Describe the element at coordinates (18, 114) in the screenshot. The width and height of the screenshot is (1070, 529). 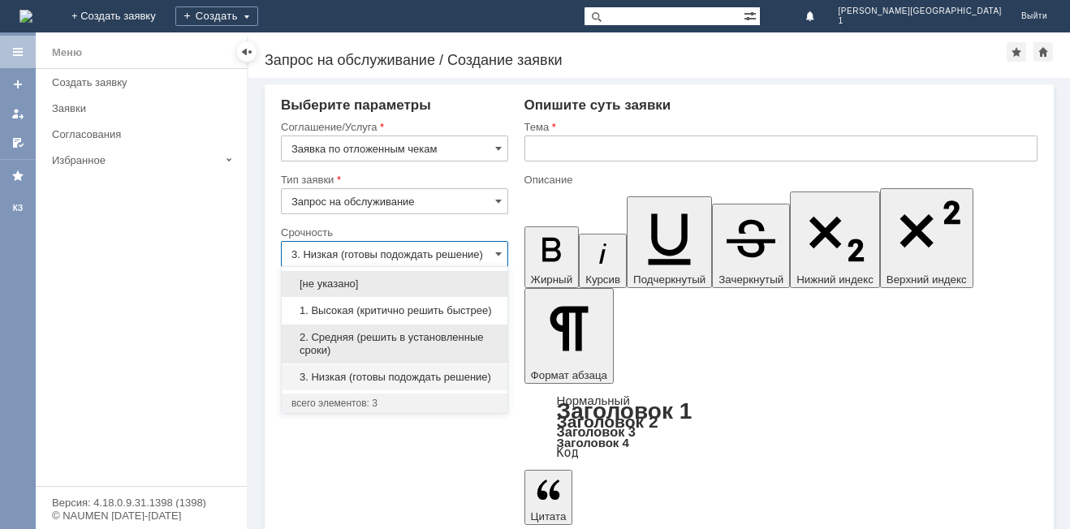
I see `a: Мои заявки` at that location.